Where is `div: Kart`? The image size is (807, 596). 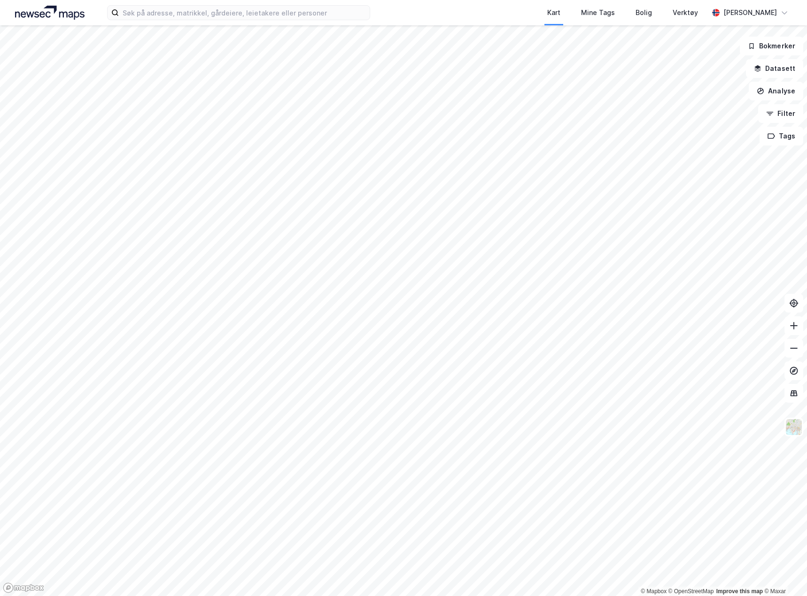 div: Kart is located at coordinates (554, 13).